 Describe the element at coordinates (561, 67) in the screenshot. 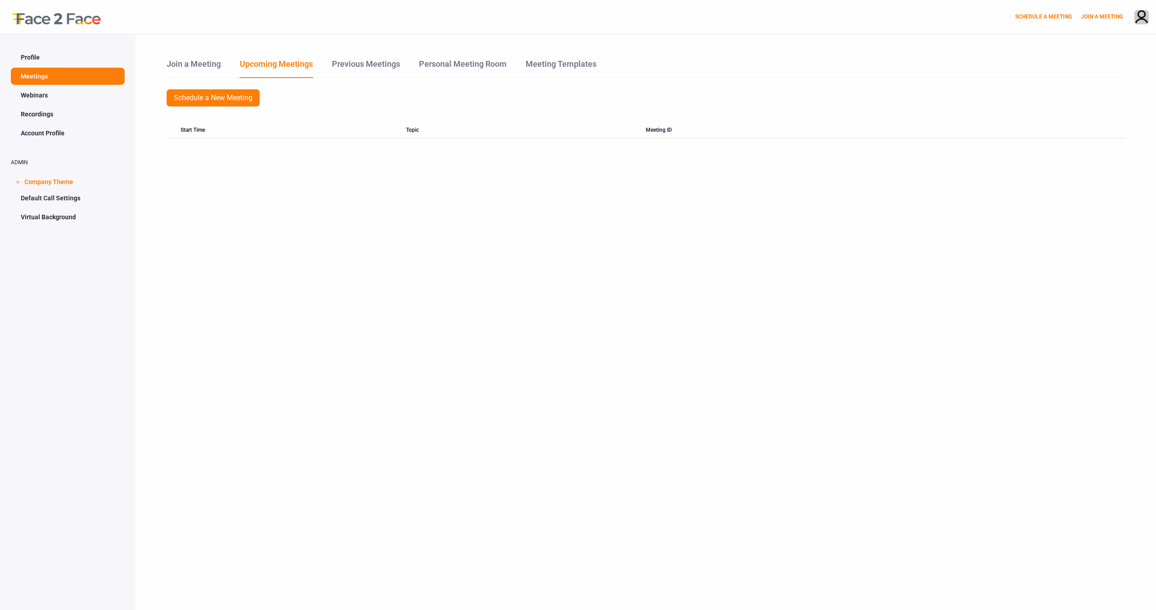

I see `a: Meeting Templates` at that location.